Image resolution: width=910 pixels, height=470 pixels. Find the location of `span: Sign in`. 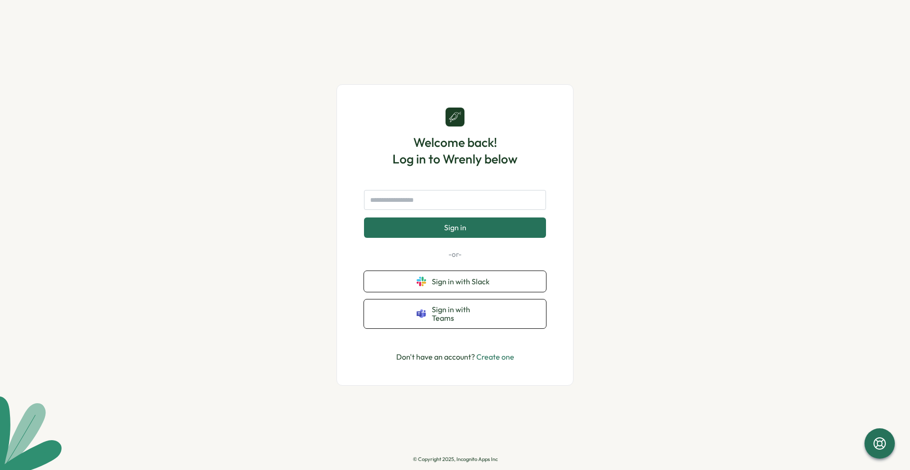

span: Sign in is located at coordinates (455, 228).